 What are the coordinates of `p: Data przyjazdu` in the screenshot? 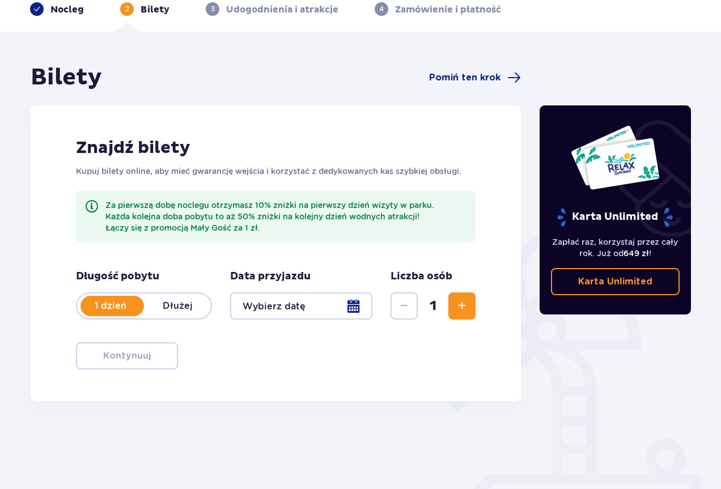 It's located at (270, 276).